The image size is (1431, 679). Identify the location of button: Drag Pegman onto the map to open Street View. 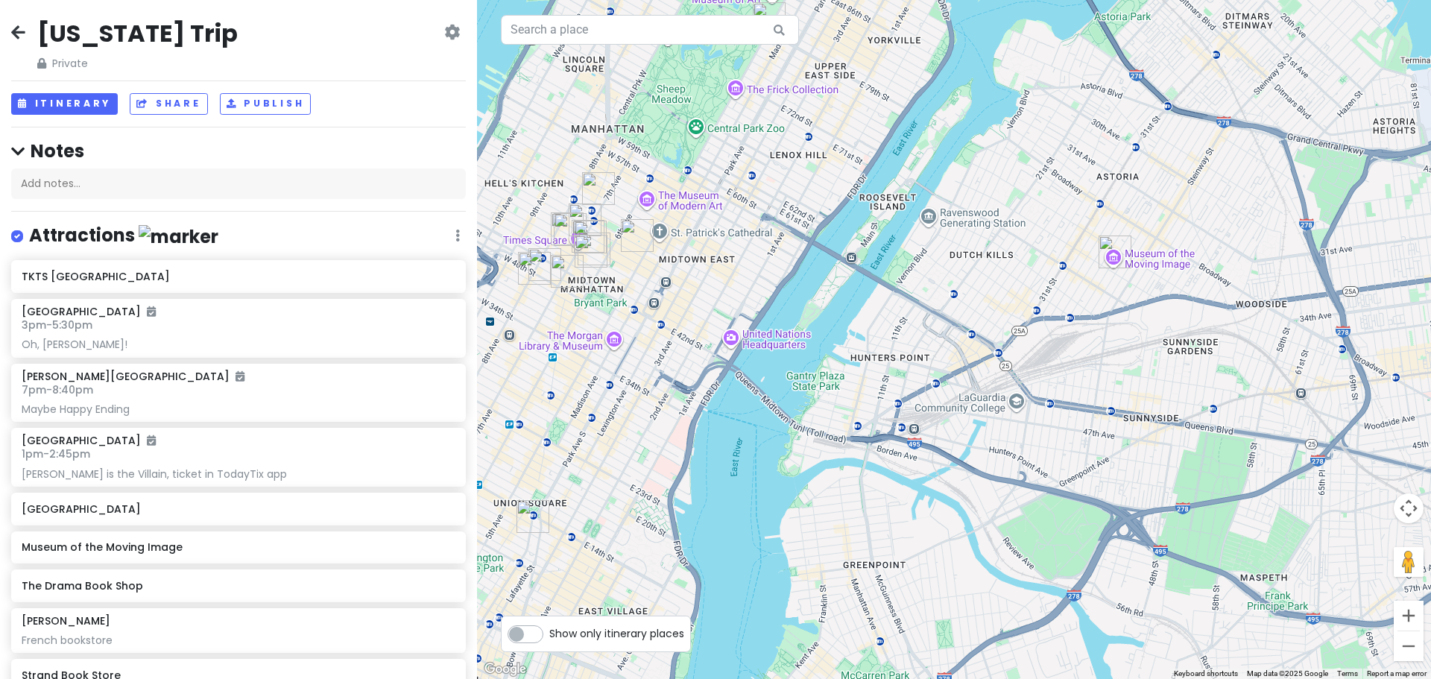
(1409, 562).